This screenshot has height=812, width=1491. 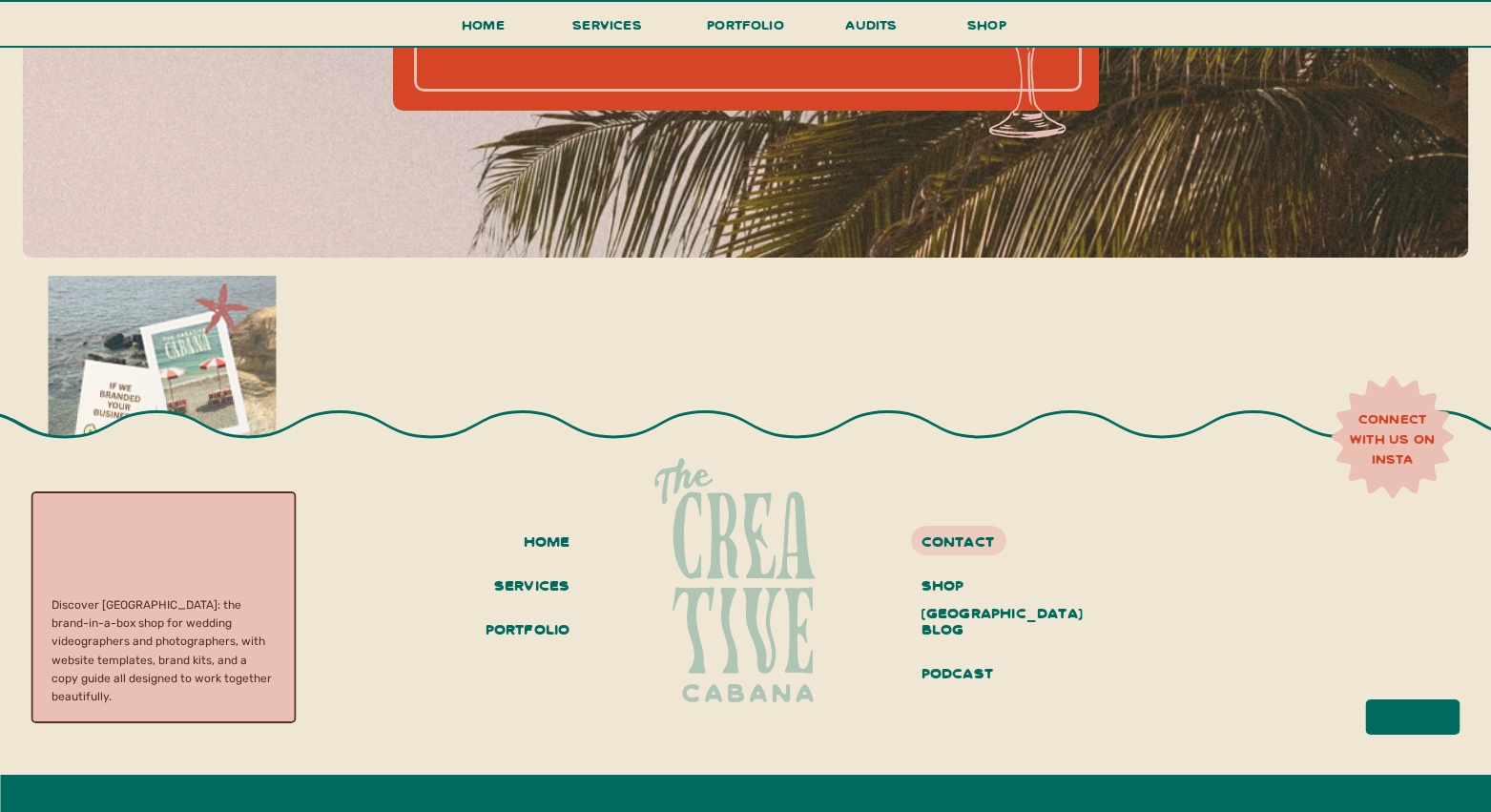 I want to click on h3: blog, so click(x=993, y=631).